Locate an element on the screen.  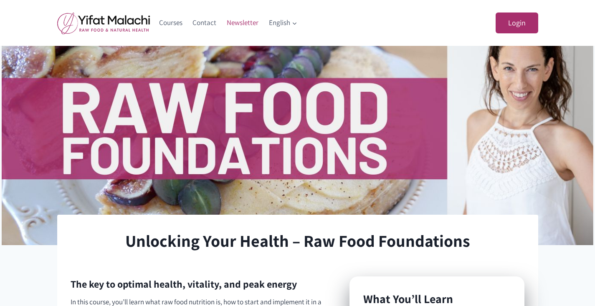
h3: The key to optimal health, vitality, and peak energy is located at coordinates (184, 284).